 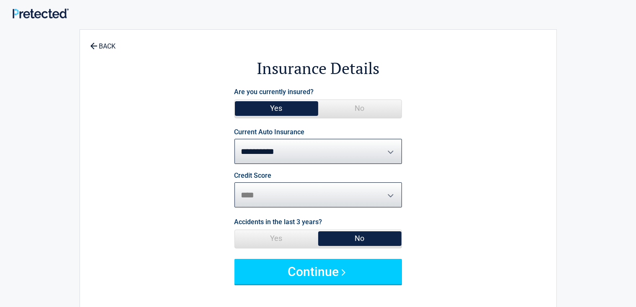 I want to click on label: Credit Score, so click(x=253, y=176).